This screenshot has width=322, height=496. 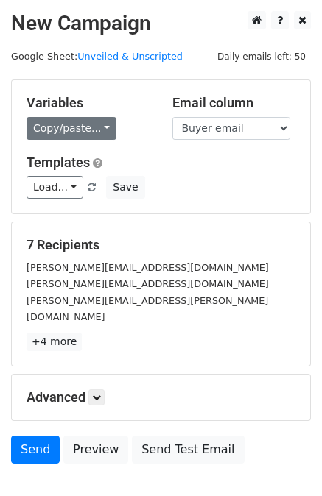 I want to click on a: Preview, so click(x=96, y=450).